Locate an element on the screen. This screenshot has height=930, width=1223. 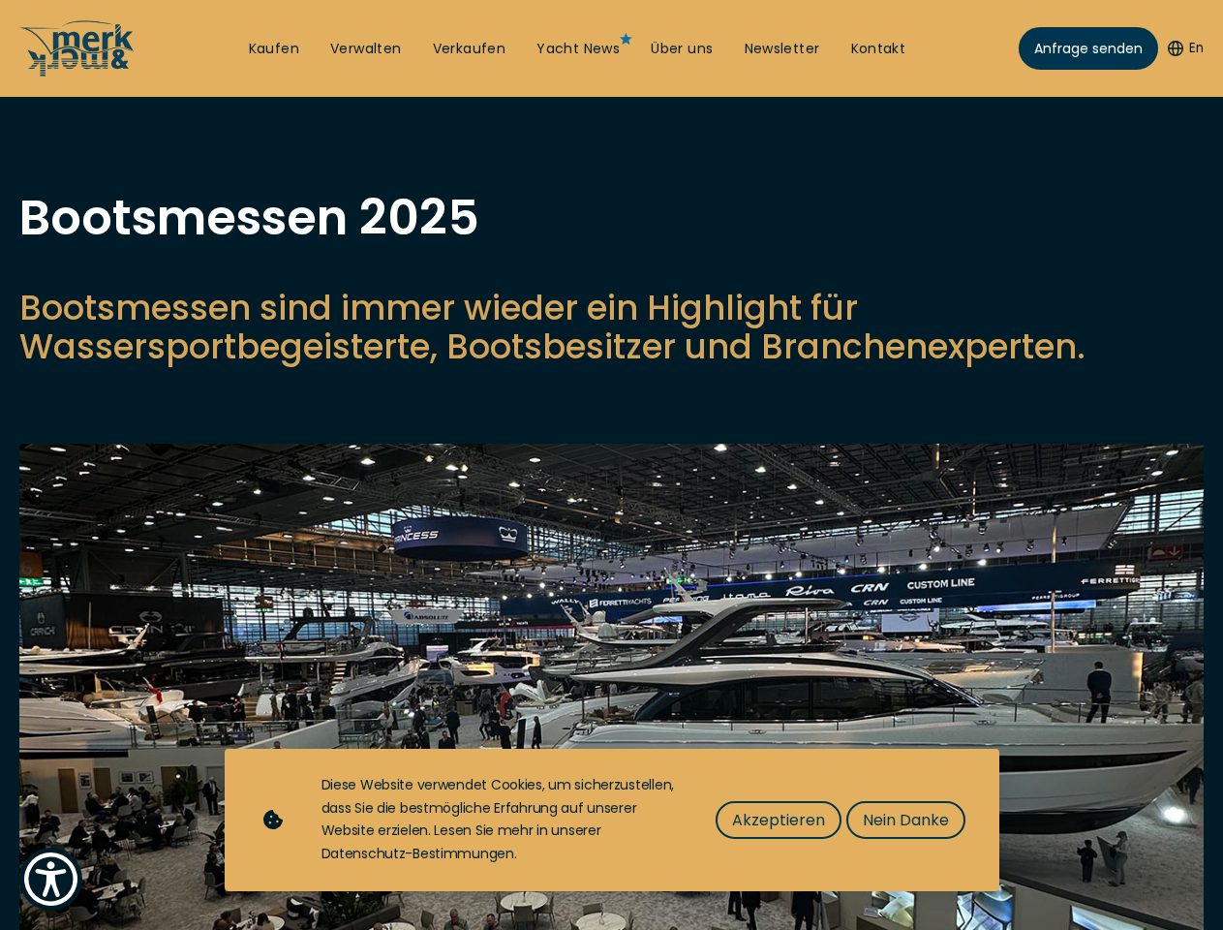
h1: Bootsmessen 2025 is located at coordinates (611, 218).